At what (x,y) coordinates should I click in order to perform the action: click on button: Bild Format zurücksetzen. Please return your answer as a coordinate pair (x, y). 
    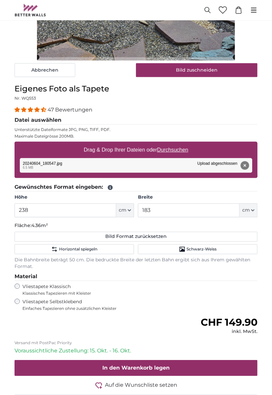
    Looking at the image, I should click on (136, 237).